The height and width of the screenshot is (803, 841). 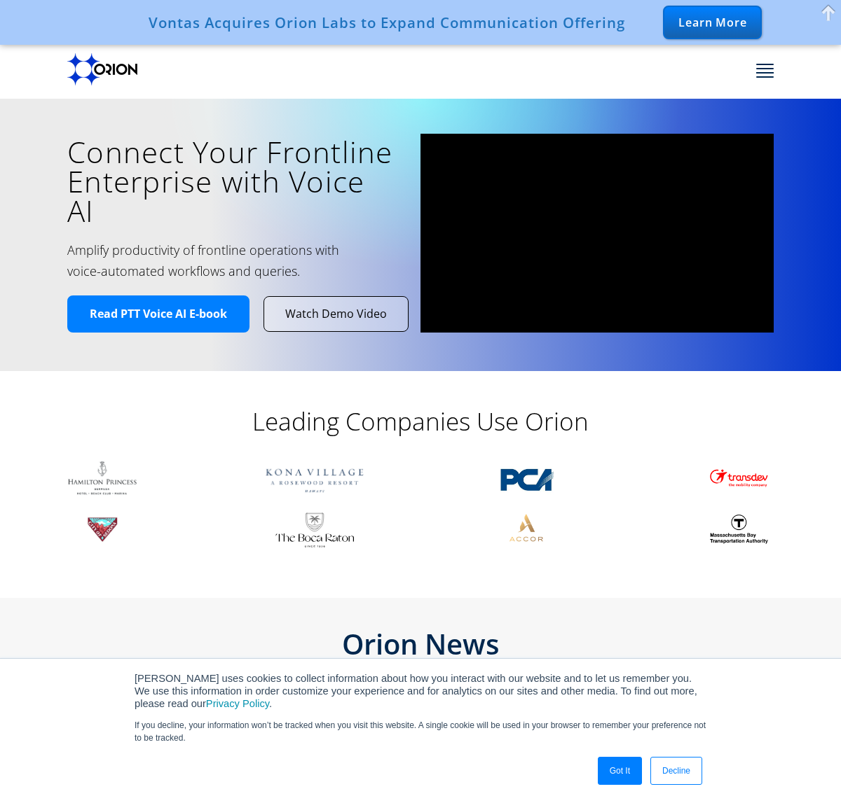 I want to click on h2: Orion News, so click(x=420, y=644).